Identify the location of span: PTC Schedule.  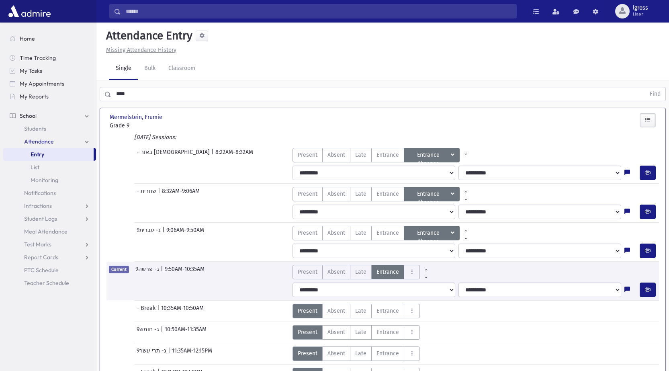
(41, 270).